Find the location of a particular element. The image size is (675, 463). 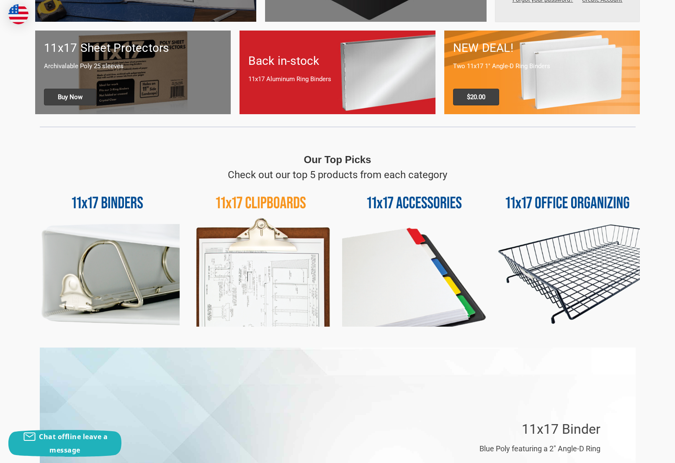

p: Two 11x17 1" Angle-D Ring Binders is located at coordinates (542, 66).